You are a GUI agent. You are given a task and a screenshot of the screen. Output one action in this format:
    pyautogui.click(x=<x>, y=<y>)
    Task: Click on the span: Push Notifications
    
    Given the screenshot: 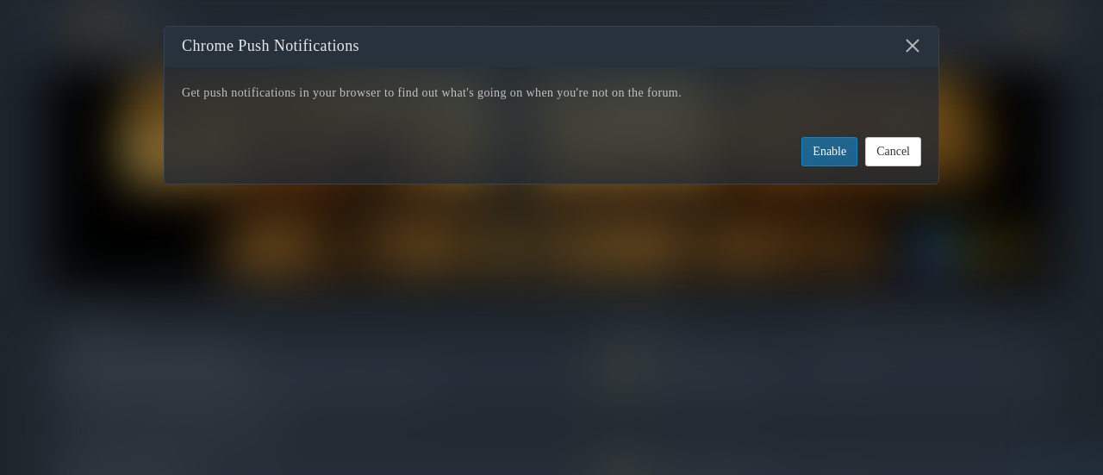 What is the action you would take?
    pyautogui.click(x=298, y=46)
    